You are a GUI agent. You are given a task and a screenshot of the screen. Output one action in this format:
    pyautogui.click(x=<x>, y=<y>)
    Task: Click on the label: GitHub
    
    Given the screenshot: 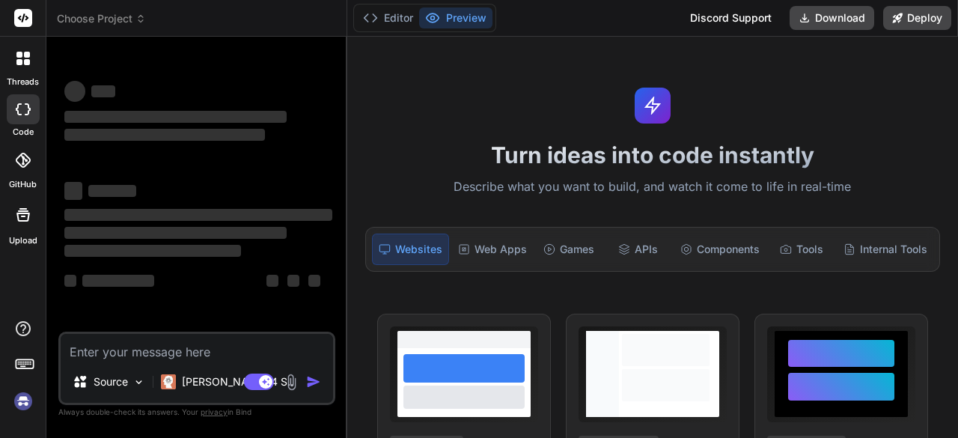 What is the action you would take?
    pyautogui.click(x=22, y=184)
    